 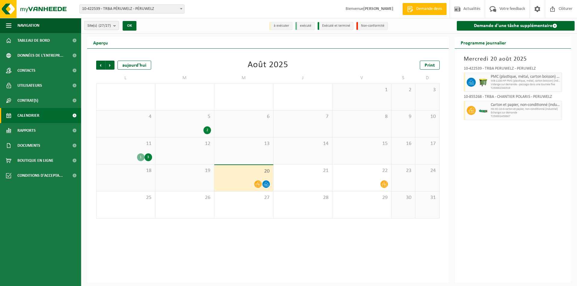 What do you see at coordinates (126, 78) in the screenshot?
I see `td: L` at bounding box center [126, 78].